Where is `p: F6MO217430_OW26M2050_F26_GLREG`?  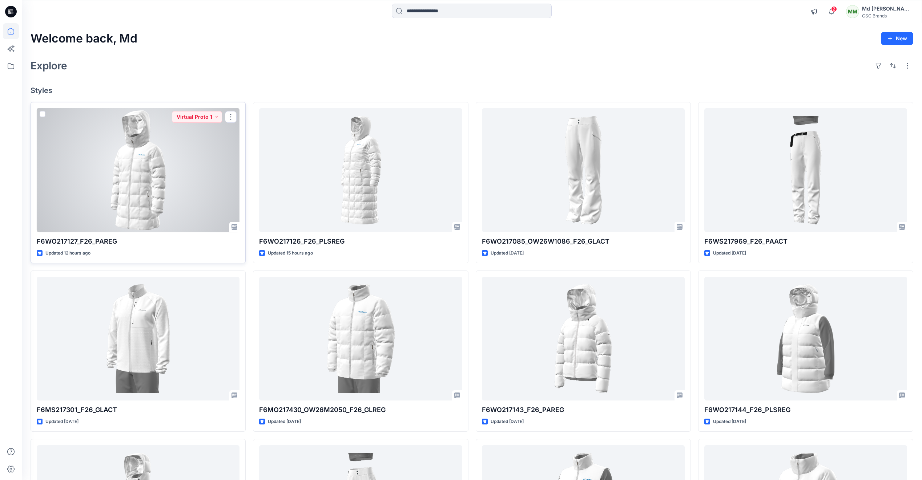 p: F6MO217430_OW26M2050_F26_GLREG is located at coordinates (360, 410).